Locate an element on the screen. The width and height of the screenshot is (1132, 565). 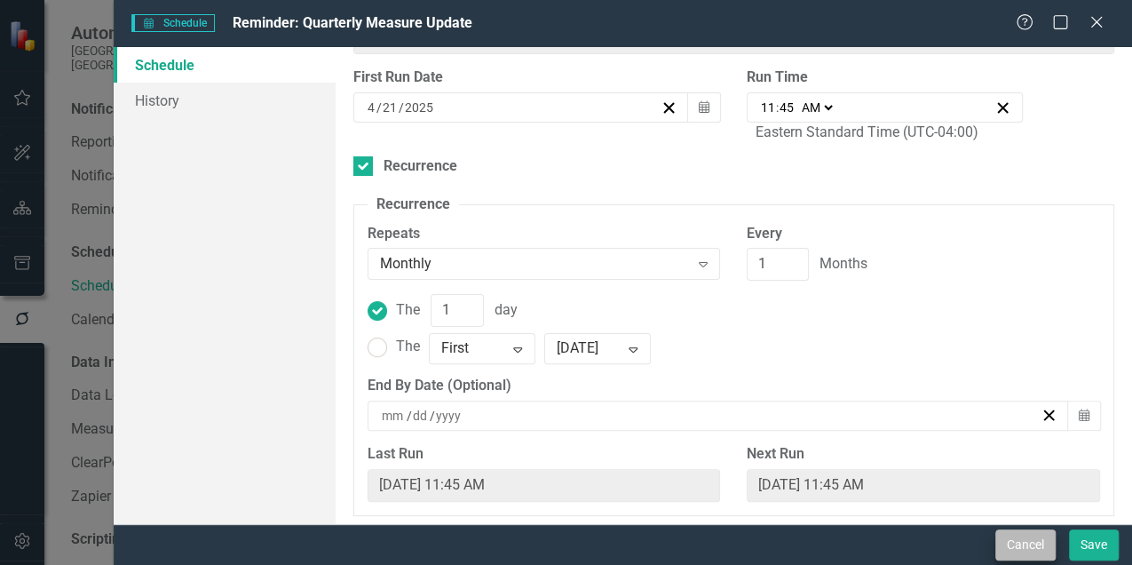
span: Reminder: Quarterly Measure Update is located at coordinates (352, 22).